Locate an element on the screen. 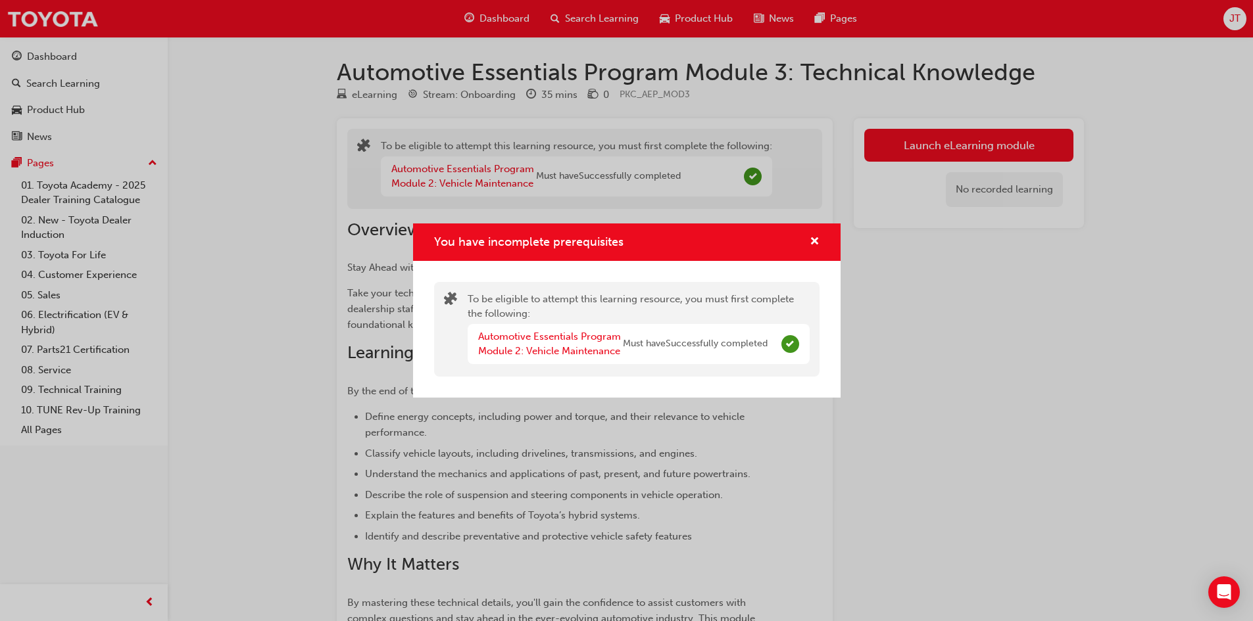 The image size is (1253, 621). span: cross-icon is located at coordinates (814, 243).